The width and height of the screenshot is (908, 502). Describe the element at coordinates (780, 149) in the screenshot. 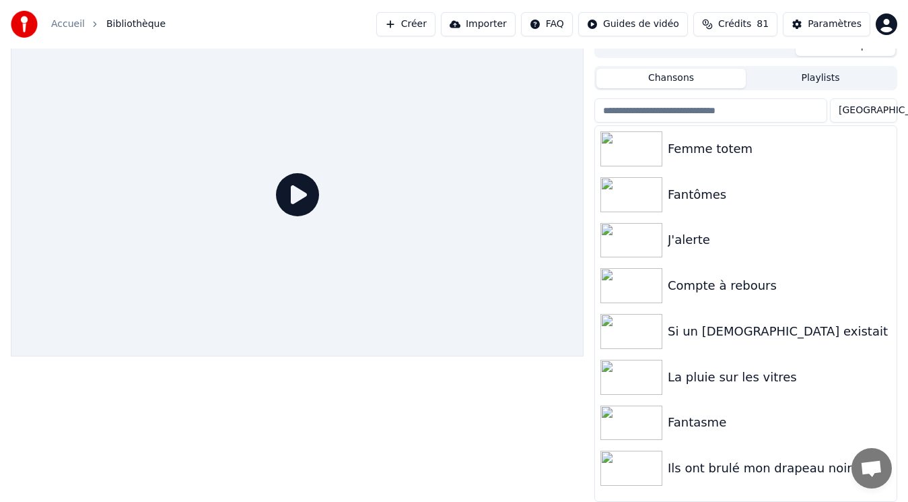

I see `div: Femme totem` at that location.